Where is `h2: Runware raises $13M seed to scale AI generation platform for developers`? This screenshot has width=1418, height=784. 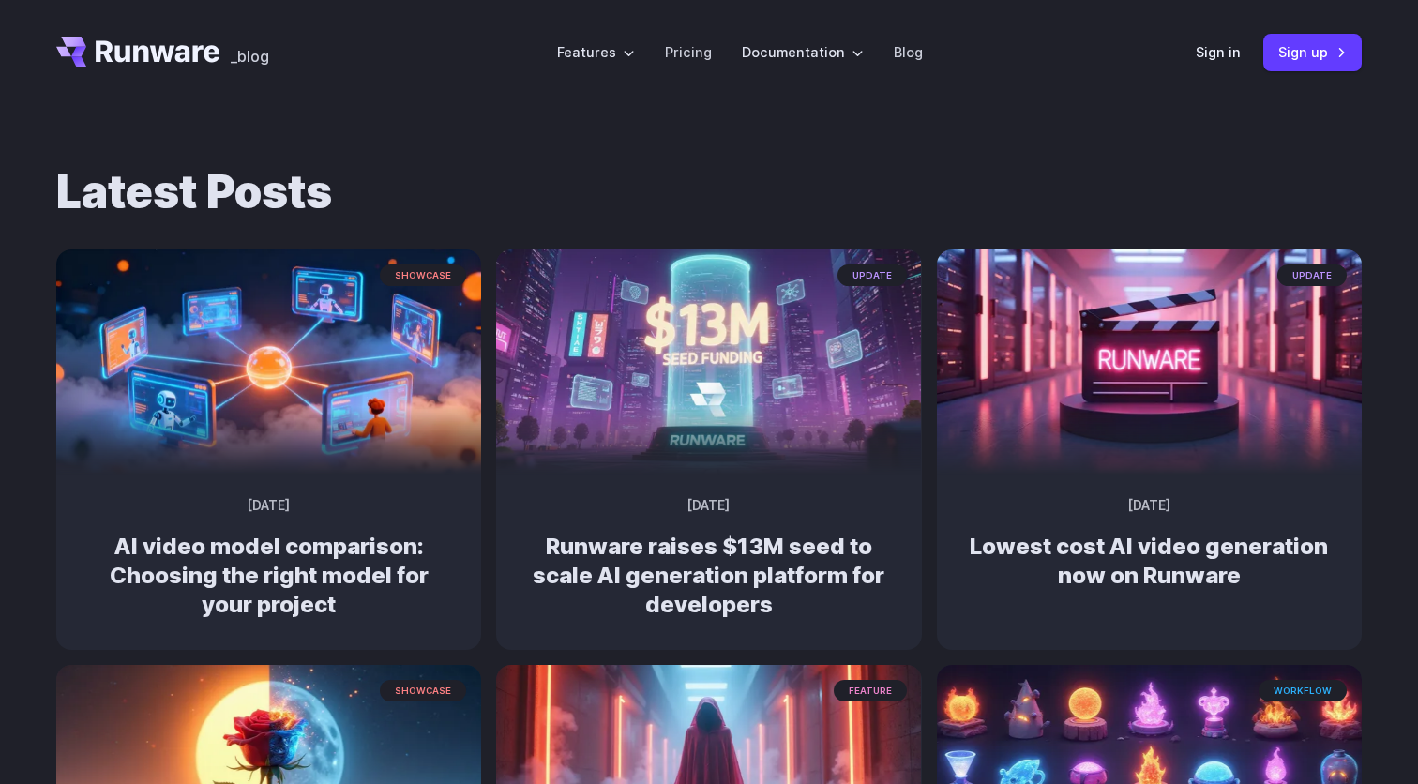 h2: Runware raises $13M seed to scale AI generation platform for developers is located at coordinates (708, 576).